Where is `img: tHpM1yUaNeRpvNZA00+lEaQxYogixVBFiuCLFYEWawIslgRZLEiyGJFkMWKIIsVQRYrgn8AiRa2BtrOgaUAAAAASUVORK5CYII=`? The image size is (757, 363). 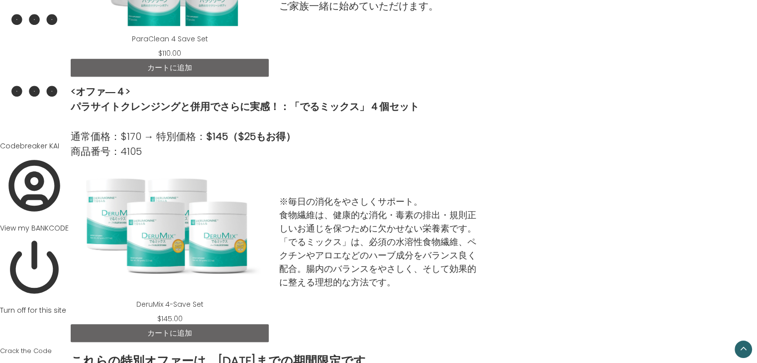 img: tHpM1yUaNeRpvNZA00+lEaQxYogixVBFiuCLFYEWawIslgRZLEiyGJFkMWKIIsVQRYrgn8AiRa2BtrOgaUAAAAASUVORK5CYII= is located at coordinates (34, 323).